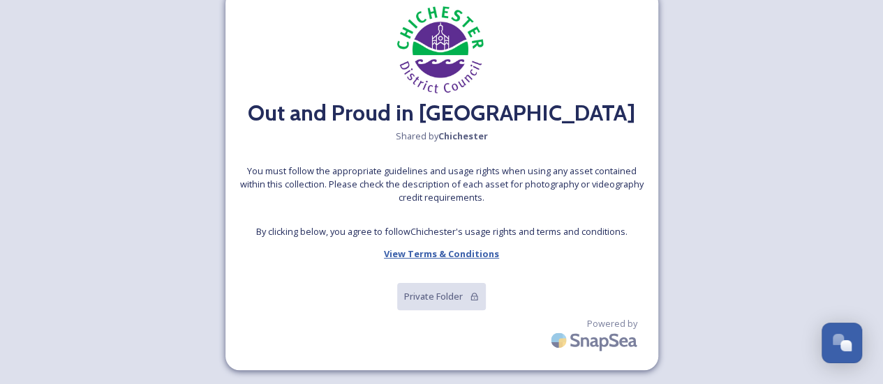  What do you see at coordinates (442, 185) in the screenshot?
I see `span: You must follow the appropriate guidelines and usage rights when using any asset contained within...` at bounding box center [442, 185].